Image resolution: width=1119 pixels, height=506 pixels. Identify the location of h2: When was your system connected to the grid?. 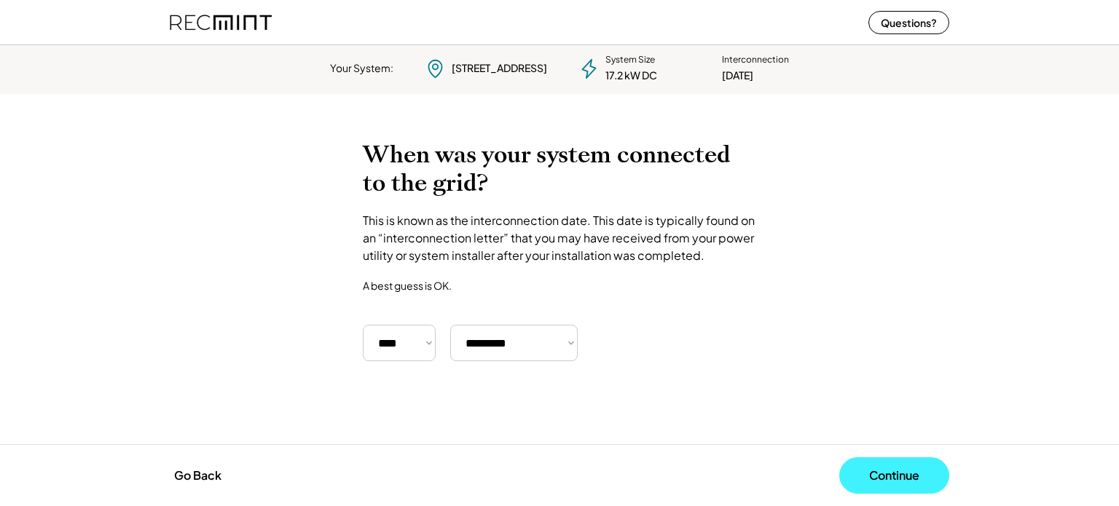
(559, 169).